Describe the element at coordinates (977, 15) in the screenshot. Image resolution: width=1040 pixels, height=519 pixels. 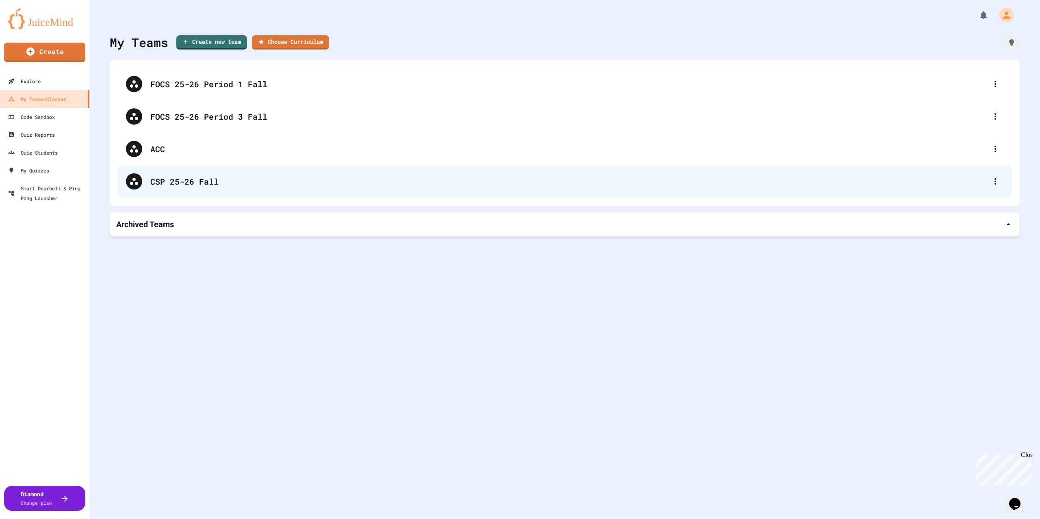
I see `div: My Notifications` at that location.